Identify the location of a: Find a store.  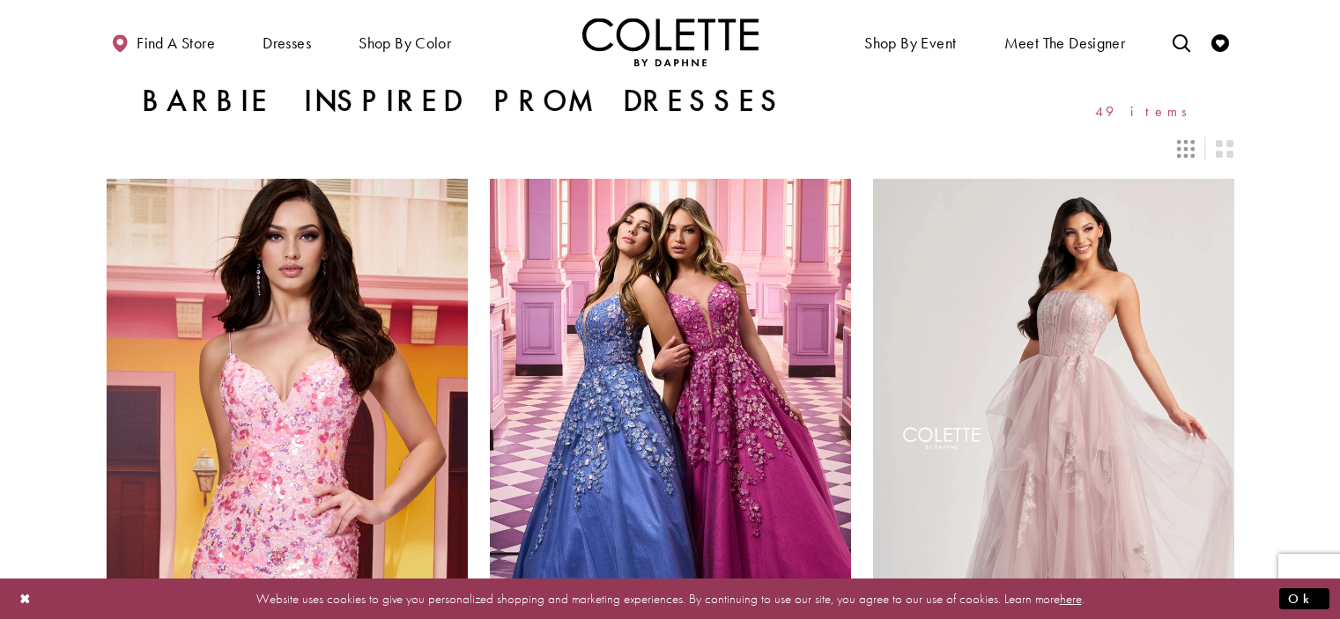
(163, 41).